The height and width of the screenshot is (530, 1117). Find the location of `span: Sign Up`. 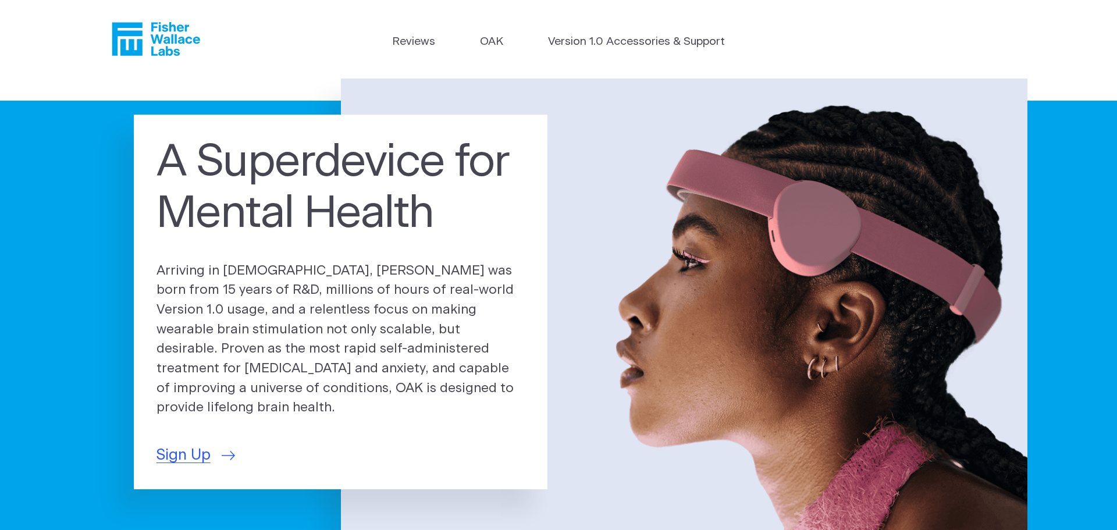

span: Sign Up is located at coordinates (183, 455).